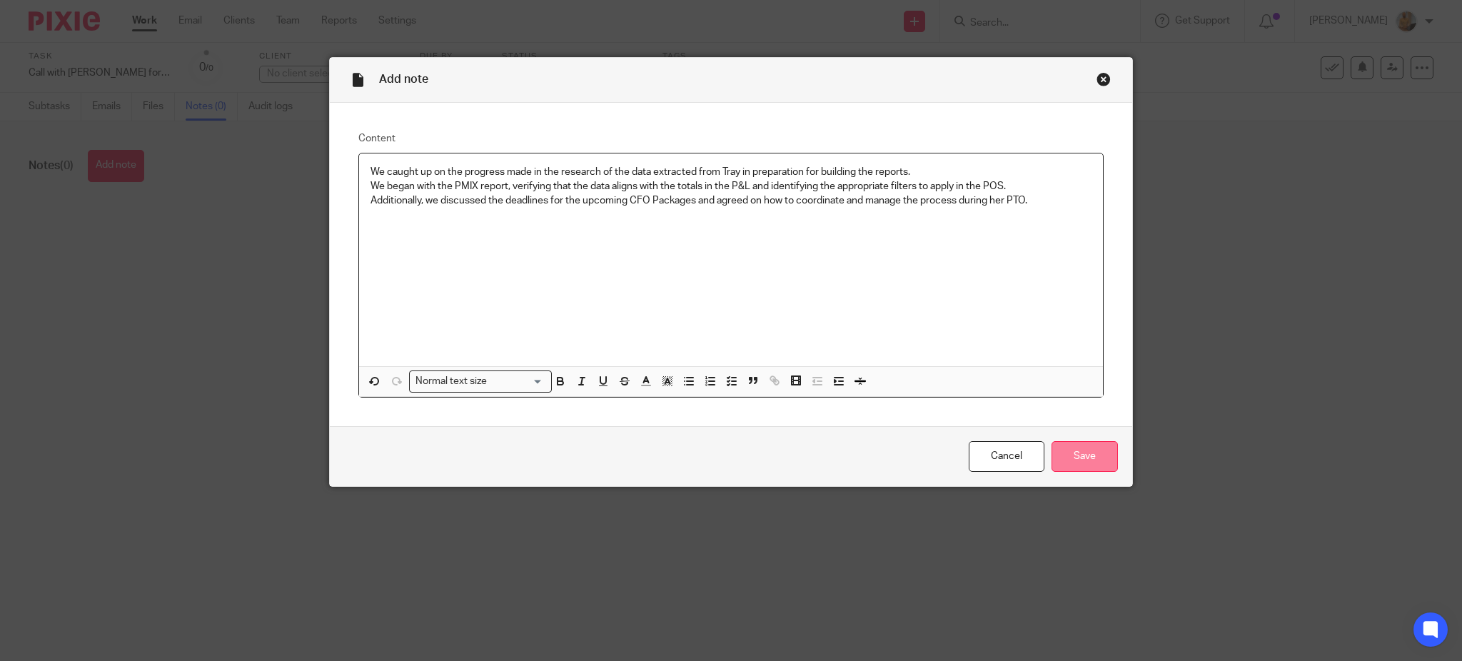  I want to click on a: Cancel, so click(1006, 456).